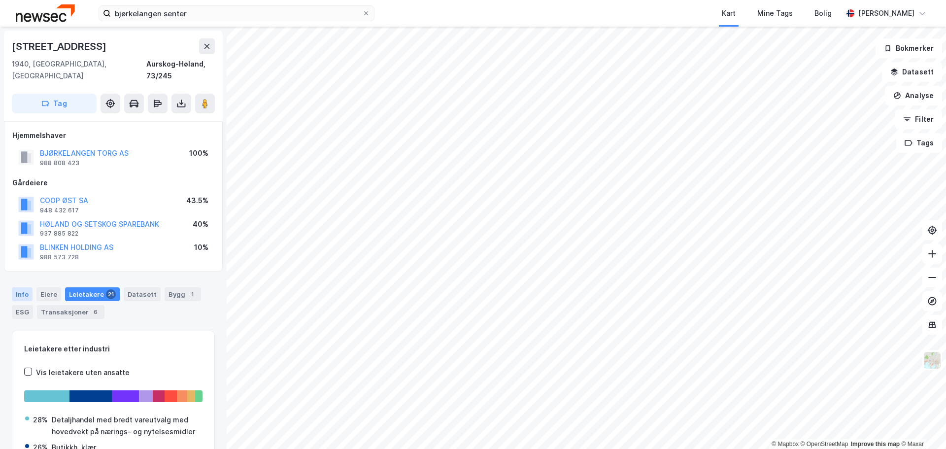 The height and width of the screenshot is (449, 946). What do you see at coordinates (909, 48) in the screenshot?
I see `button: Bokmerker` at bounding box center [909, 48].